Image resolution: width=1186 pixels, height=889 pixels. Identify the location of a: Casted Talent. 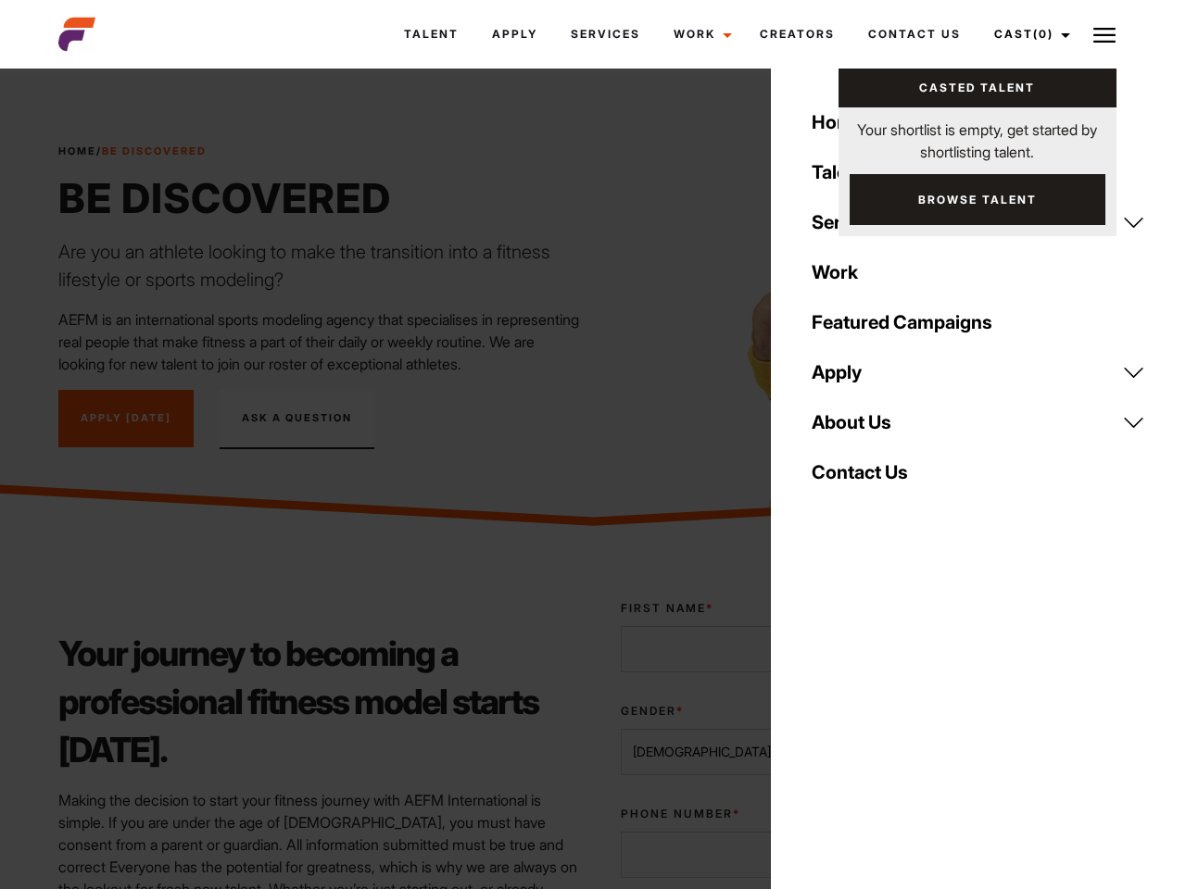
(977, 88).